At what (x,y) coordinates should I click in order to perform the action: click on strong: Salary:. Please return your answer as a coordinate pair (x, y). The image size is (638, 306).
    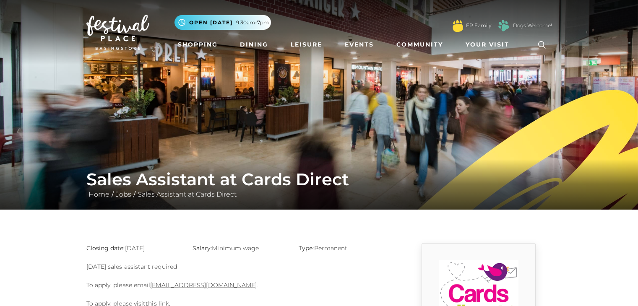
    Looking at the image, I should click on (202, 248).